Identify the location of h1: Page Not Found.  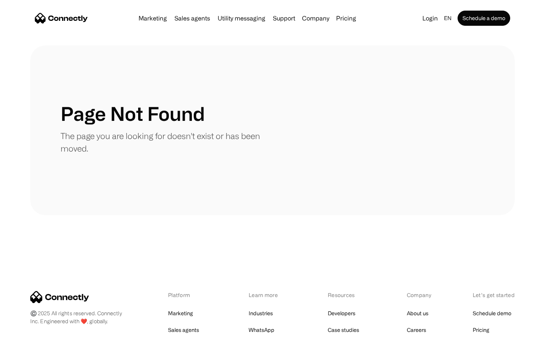
(133, 114).